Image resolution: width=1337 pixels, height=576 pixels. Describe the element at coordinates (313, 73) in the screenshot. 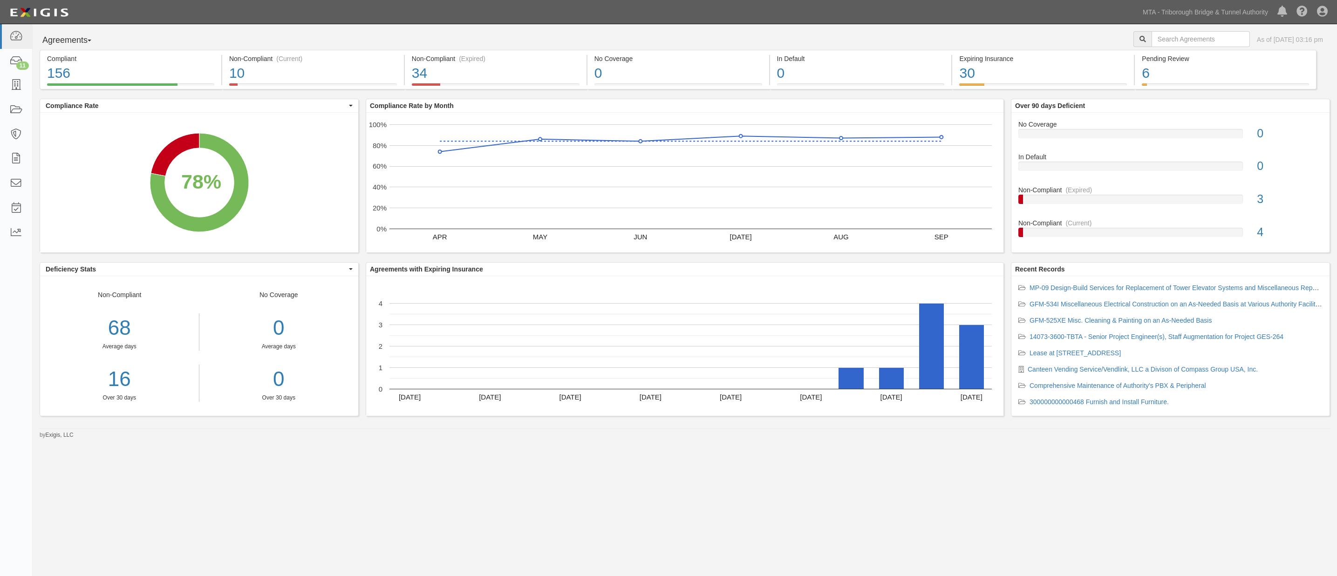

I see `div: 10` at that location.